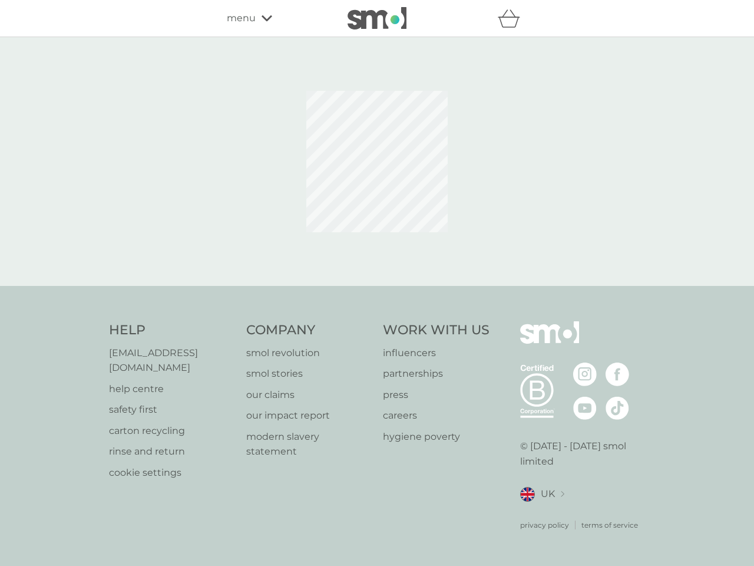 The image size is (754, 566). Describe the element at coordinates (171, 451) in the screenshot. I see `p: rinse and return` at that location.